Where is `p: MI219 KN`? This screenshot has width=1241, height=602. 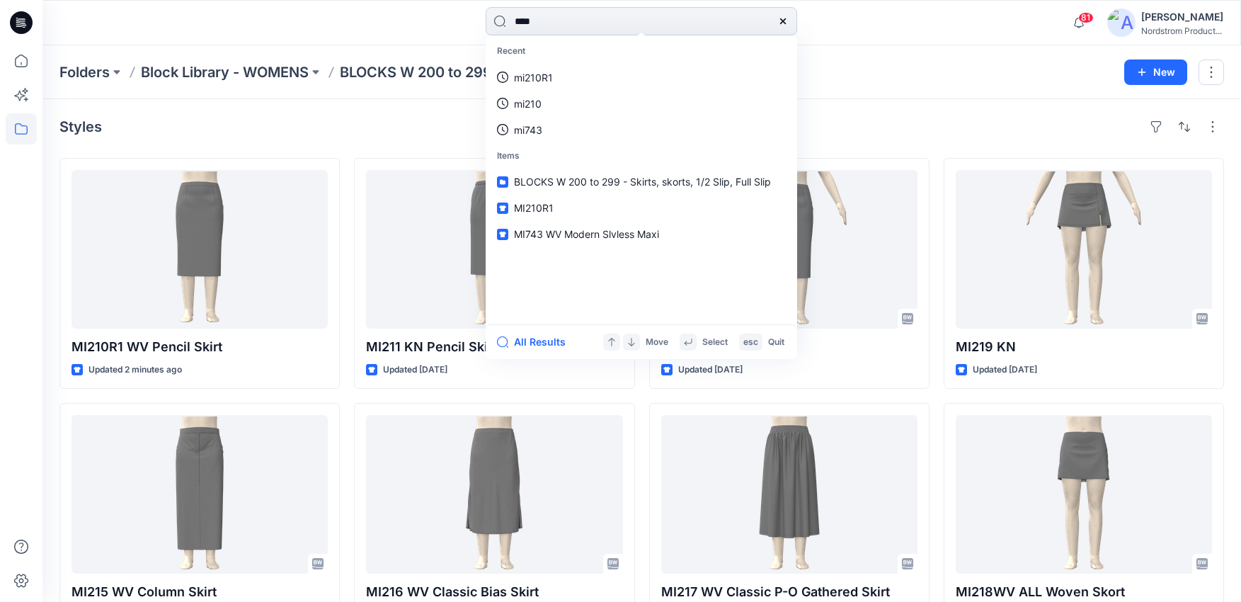
p: MI219 KN is located at coordinates (1084, 347).